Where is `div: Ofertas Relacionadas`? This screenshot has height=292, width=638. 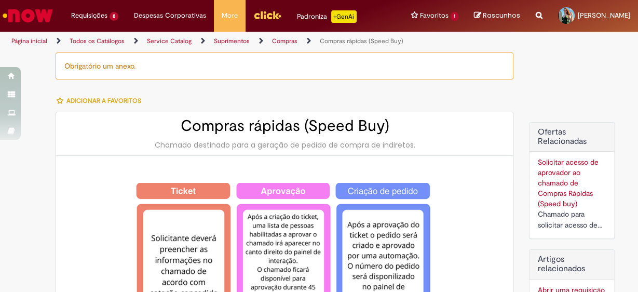 div: Ofertas Relacionadas is located at coordinates (572, 180).